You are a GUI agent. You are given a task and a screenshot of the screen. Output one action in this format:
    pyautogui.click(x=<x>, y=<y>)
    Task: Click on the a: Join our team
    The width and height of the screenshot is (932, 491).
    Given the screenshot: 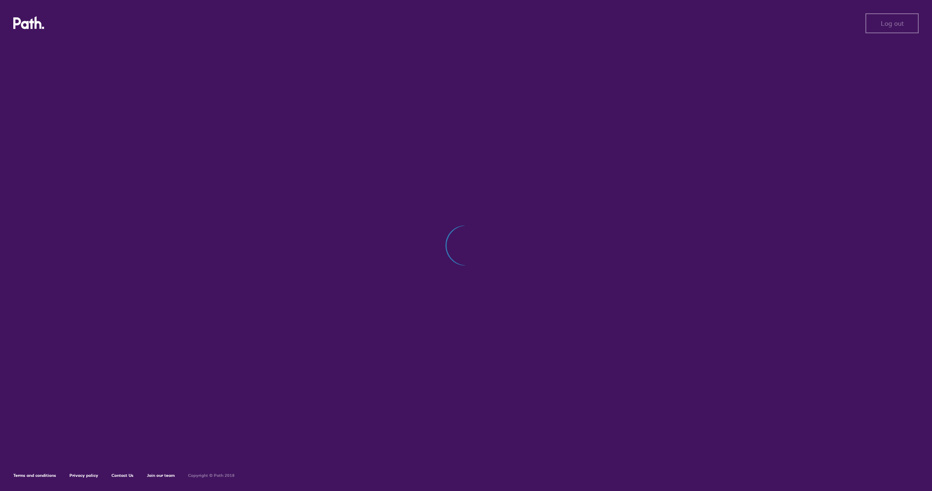 What is the action you would take?
    pyautogui.click(x=161, y=475)
    